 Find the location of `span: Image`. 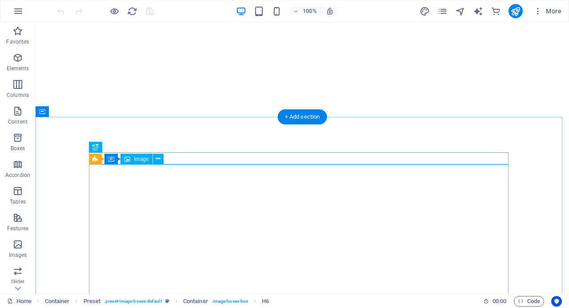

span: Image is located at coordinates (141, 159).